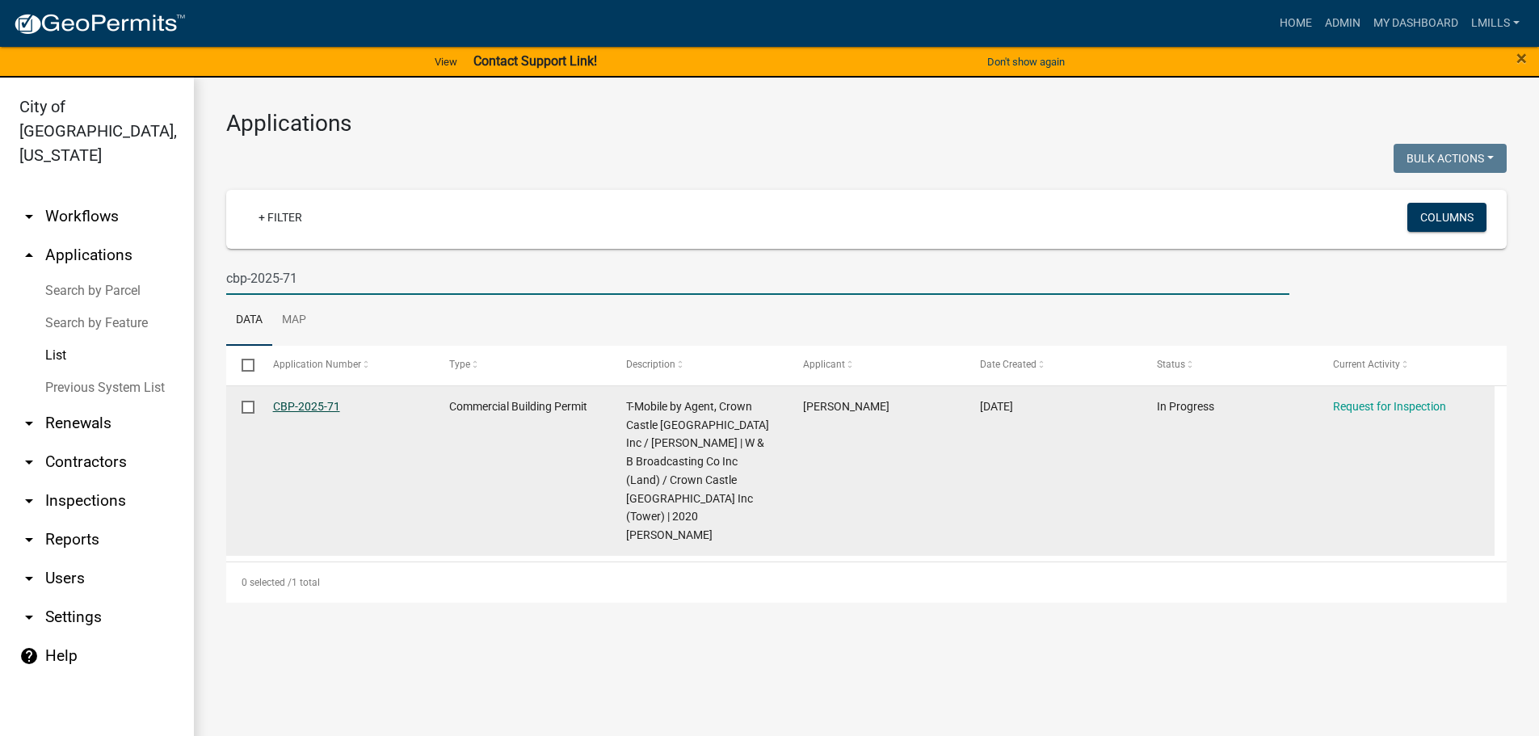 Image resolution: width=1539 pixels, height=736 pixels. I want to click on button: Columns, so click(1447, 217).